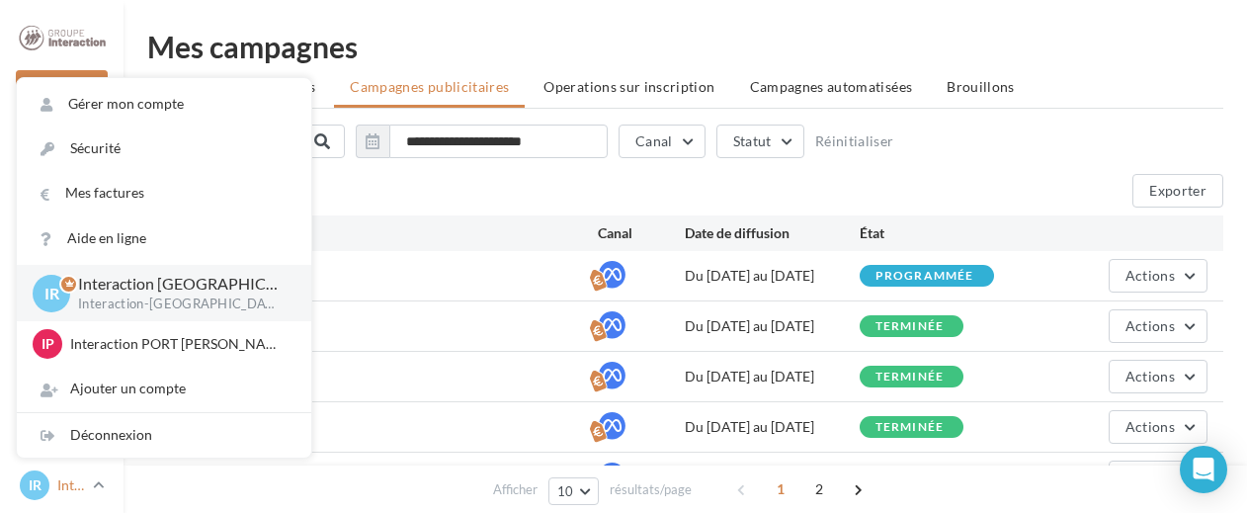 The image size is (1247, 513). I want to click on button: 10, so click(573, 491).